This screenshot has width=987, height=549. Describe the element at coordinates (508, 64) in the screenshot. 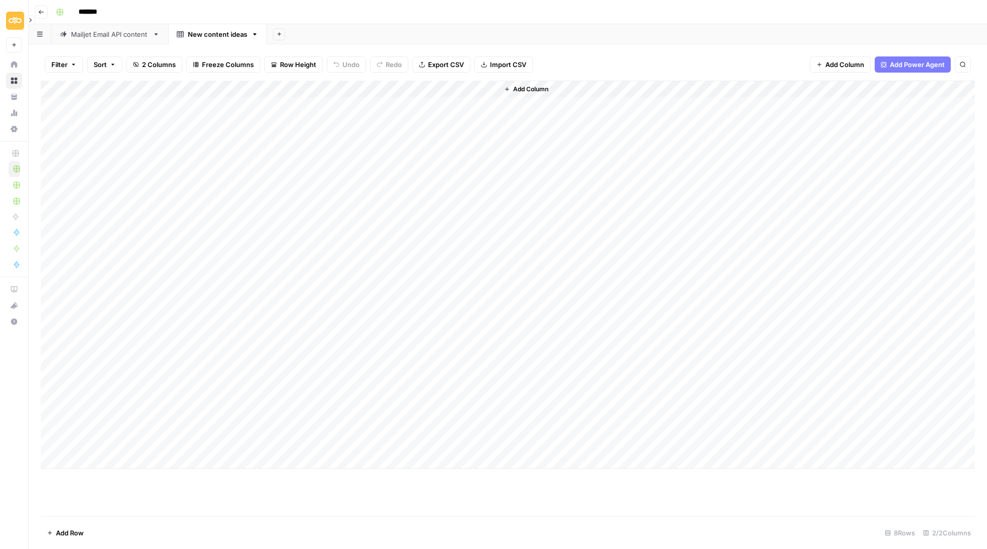

I see `span: Import CSV` at that location.